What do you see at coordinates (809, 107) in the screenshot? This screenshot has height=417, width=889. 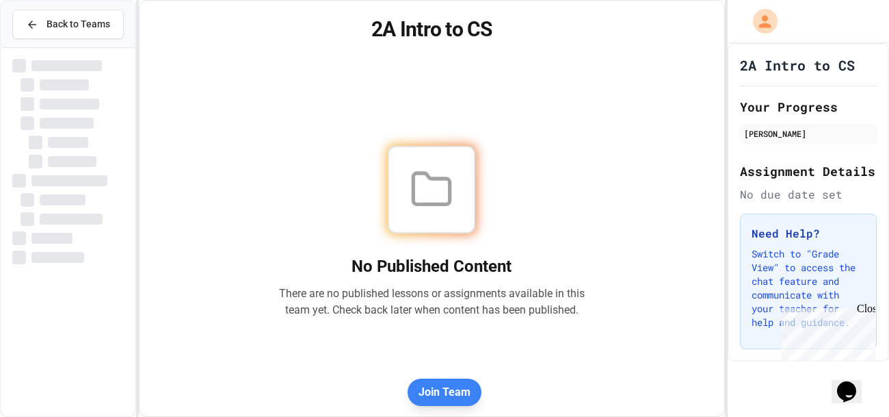 I see `h2: Your Progress` at bounding box center [809, 107].